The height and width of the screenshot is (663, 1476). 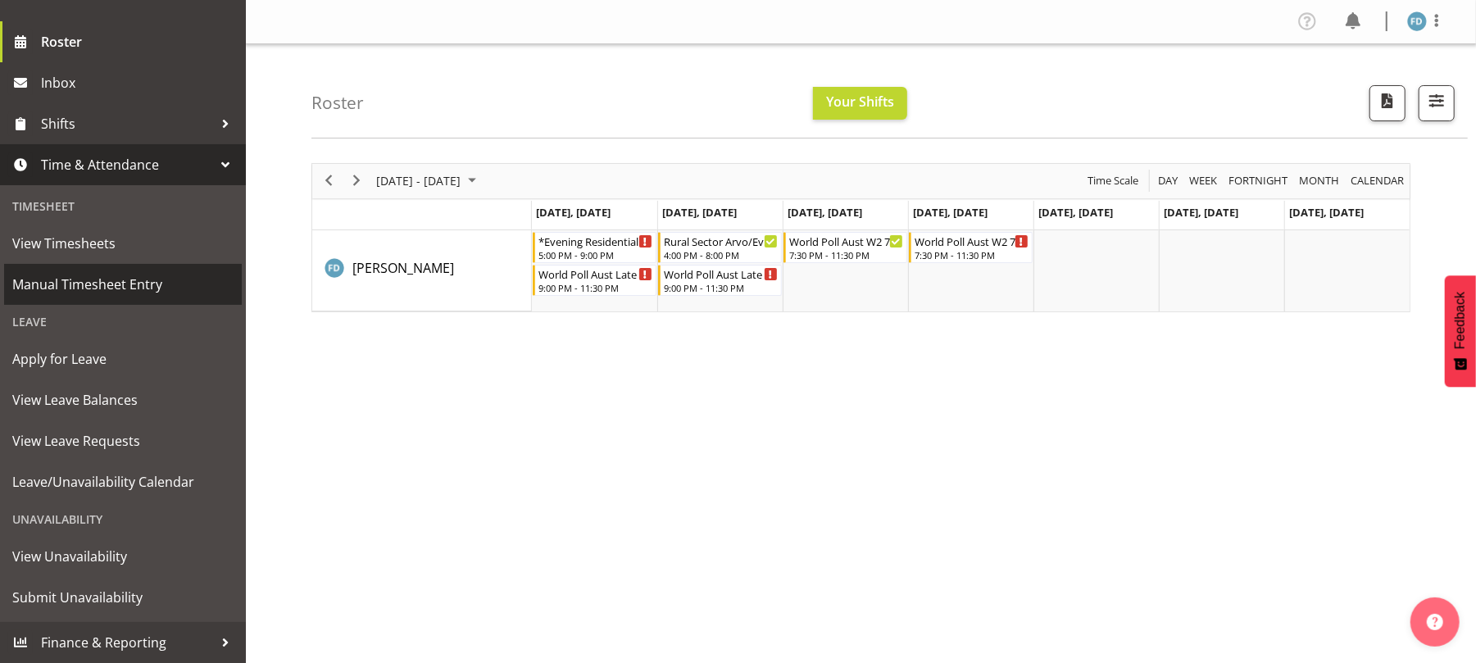 I want to click on span: Feedback, so click(x=1461, y=321).